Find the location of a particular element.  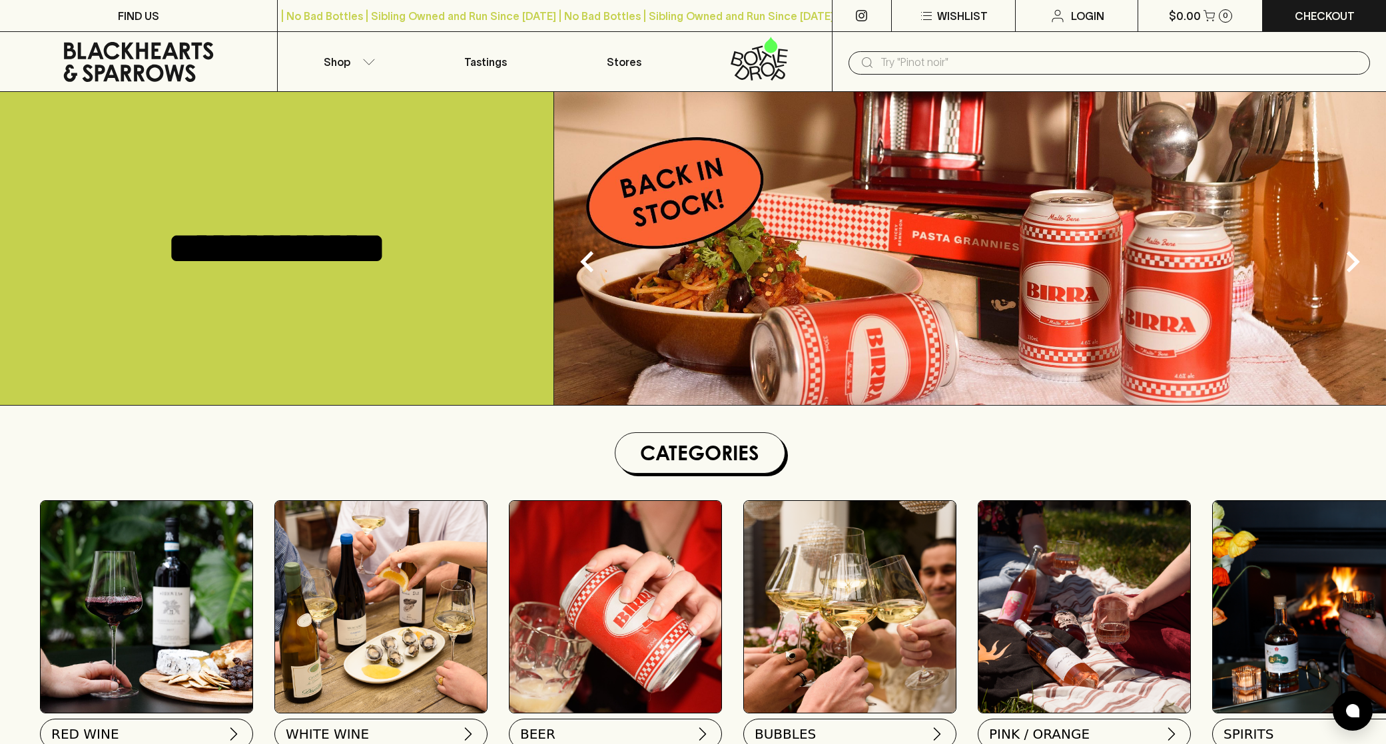

img: BIRRA_GOOD-TIMES_INSTA-2 1/optimise?auth=Mjk3MjY0ODMzMw__ is located at coordinates (615, 607).